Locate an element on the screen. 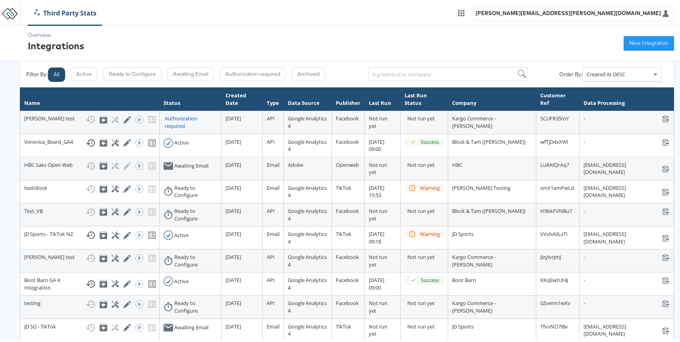  div: Order By: is located at coordinates (571, 73).